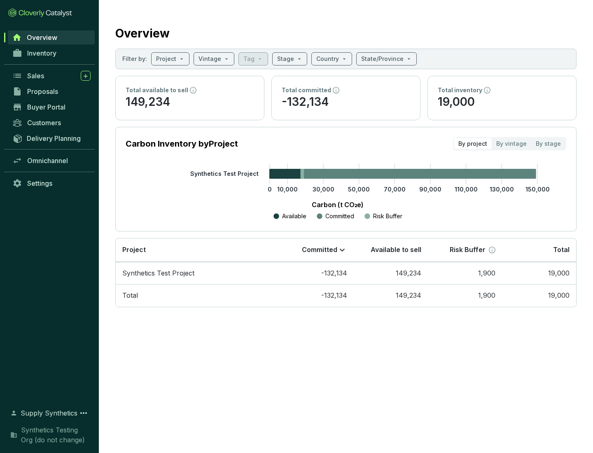  What do you see at coordinates (431, 189) in the screenshot?
I see `tspan: 90,000` at bounding box center [431, 189].